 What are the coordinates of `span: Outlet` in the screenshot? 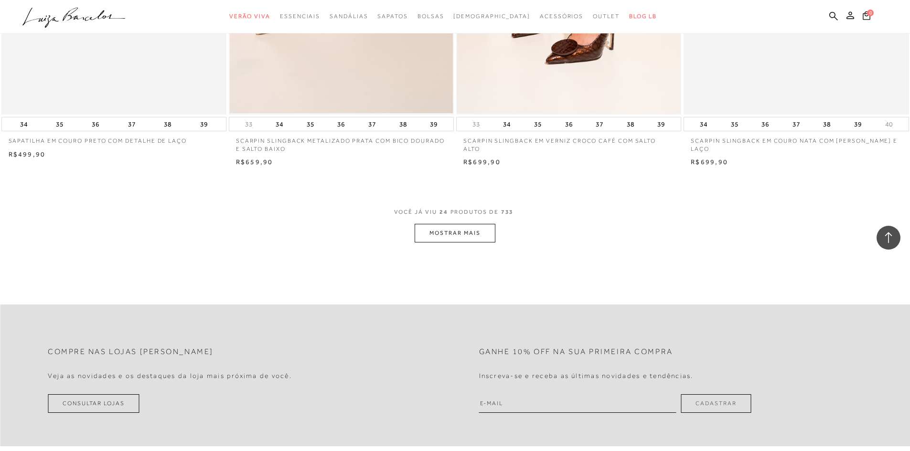 It's located at (606, 16).